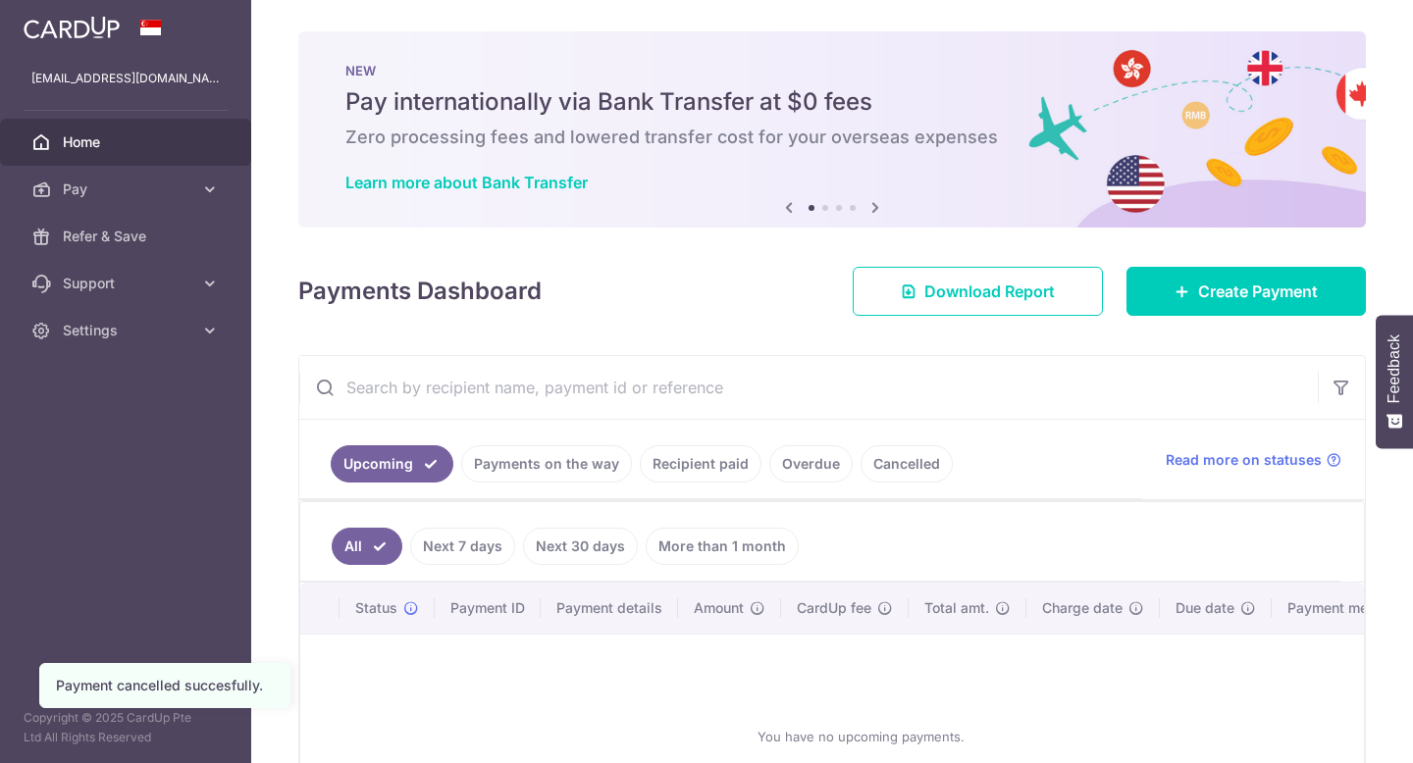 This screenshot has height=763, width=1413. Describe the element at coordinates (701, 464) in the screenshot. I see `a: Recipient paid` at that location.